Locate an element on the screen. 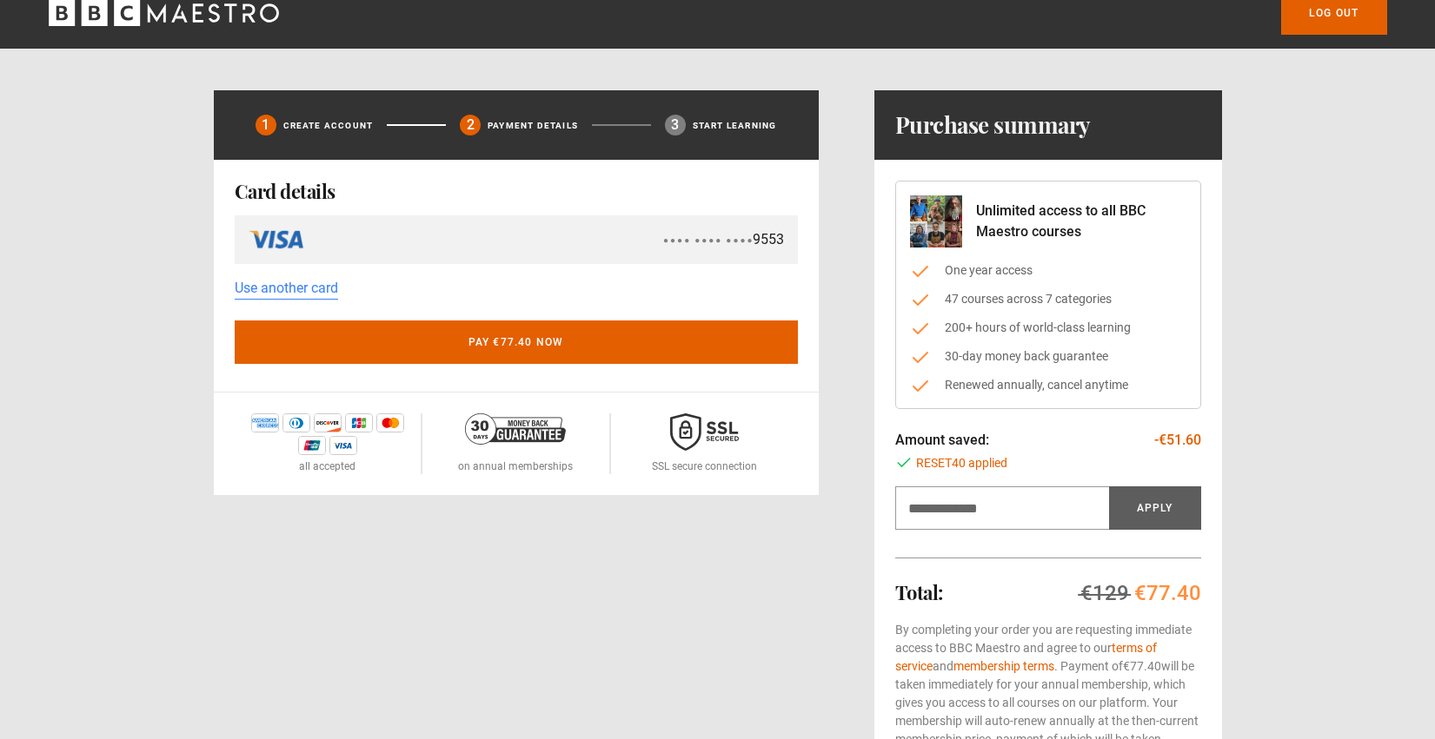 This screenshot has height=739, width=1435. h2: Card details is located at coordinates (516, 191).